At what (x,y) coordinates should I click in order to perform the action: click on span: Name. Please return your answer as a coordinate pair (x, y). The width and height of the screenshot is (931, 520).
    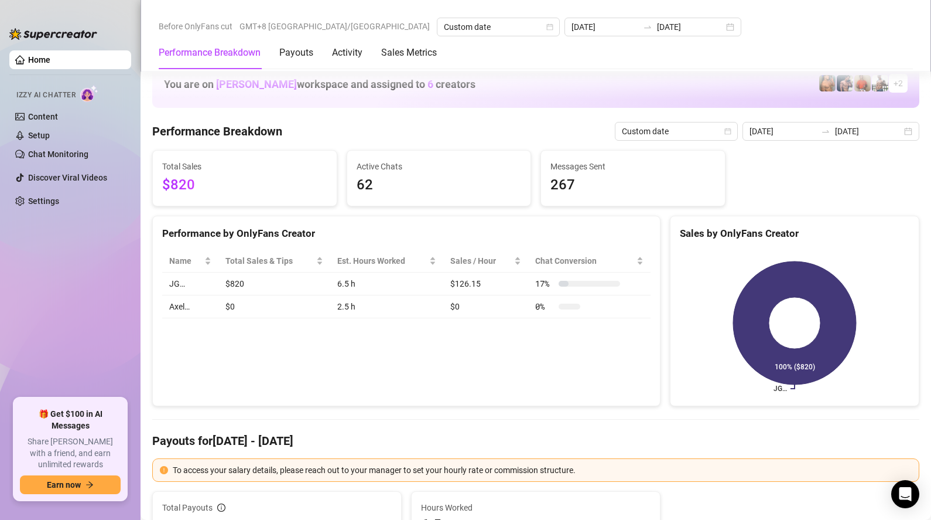
    Looking at the image, I should click on (186, 261).